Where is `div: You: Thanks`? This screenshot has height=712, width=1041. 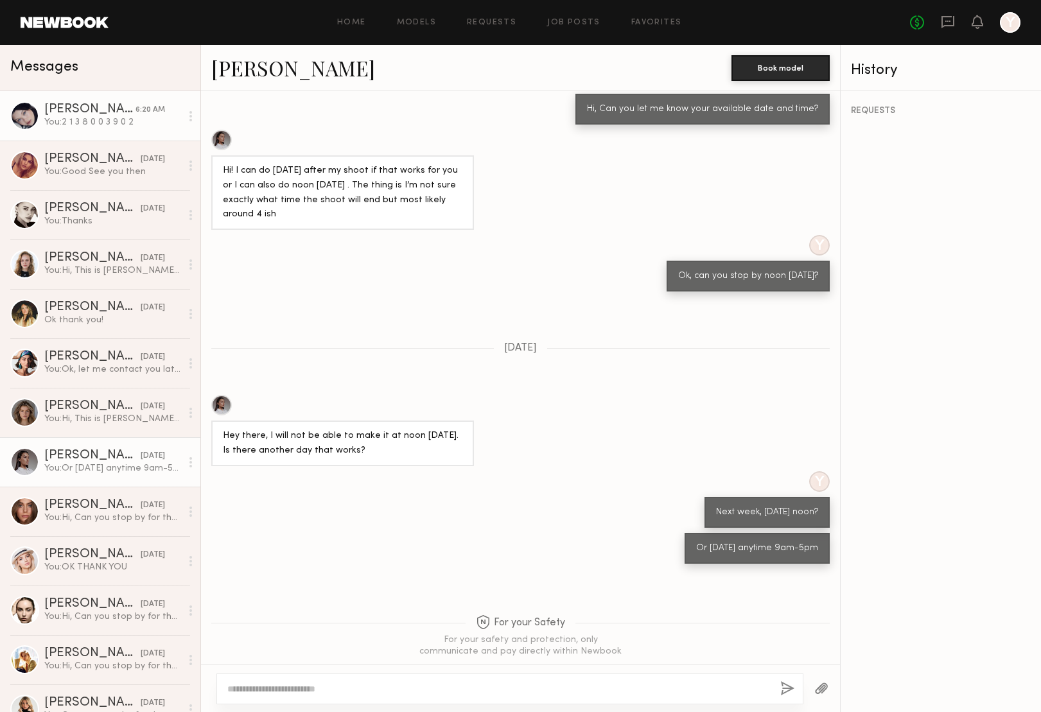
div: You: Thanks is located at coordinates (112, 221).